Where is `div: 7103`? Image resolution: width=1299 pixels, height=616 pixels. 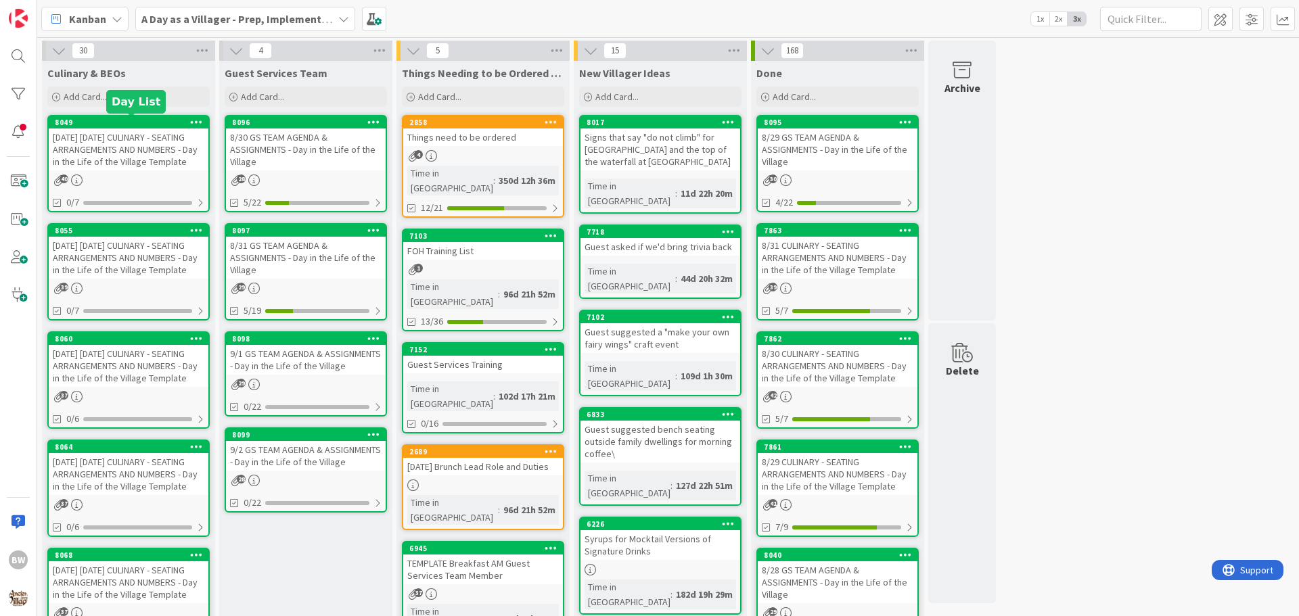
div: 7103 is located at coordinates (483, 236).